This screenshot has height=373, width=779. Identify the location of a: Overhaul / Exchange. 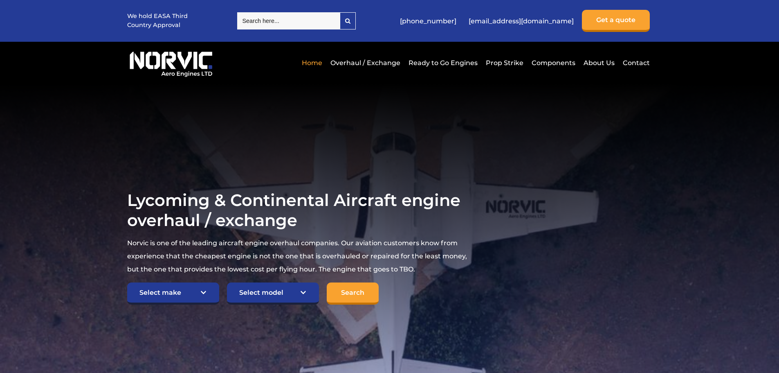
(365, 63).